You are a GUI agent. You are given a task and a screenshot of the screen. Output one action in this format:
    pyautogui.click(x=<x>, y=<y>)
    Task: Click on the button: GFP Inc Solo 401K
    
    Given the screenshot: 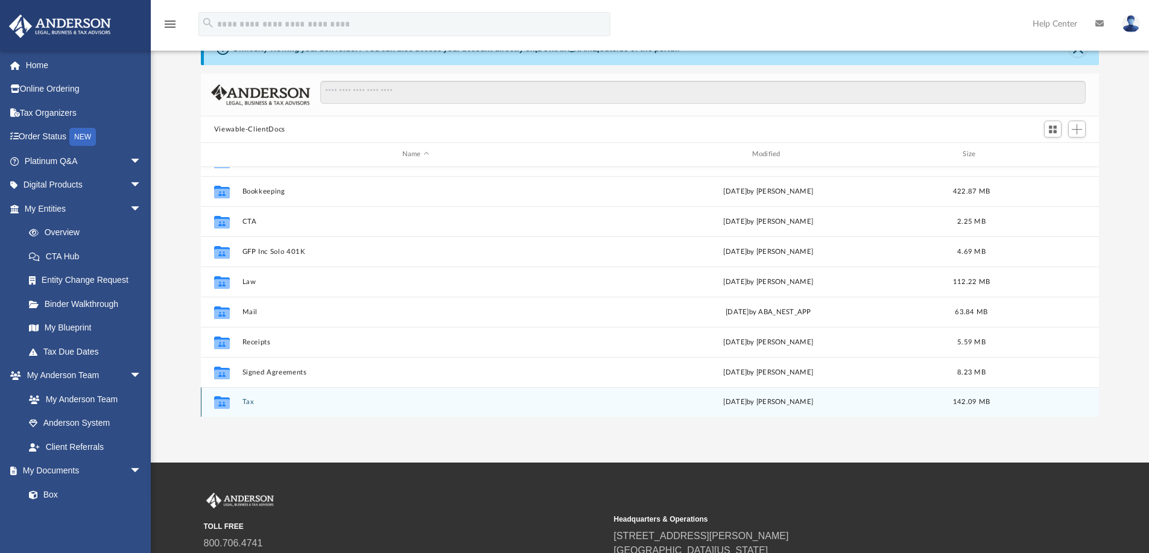 What is the action you would take?
    pyautogui.click(x=416, y=252)
    